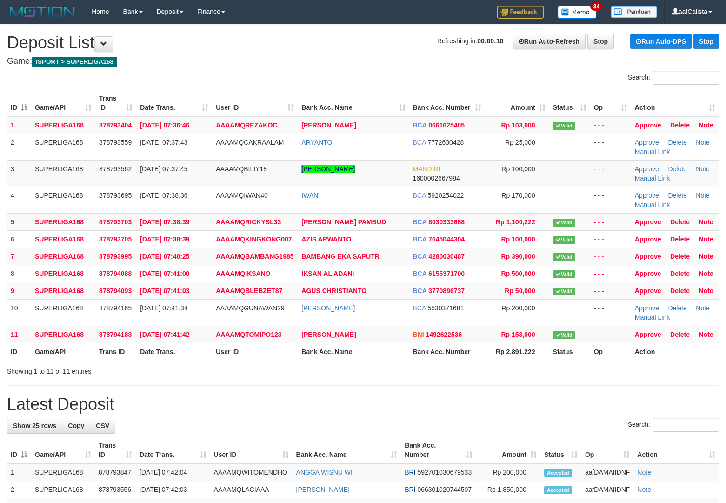  Describe the element at coordinates (673, 78) in the screenshot. I see `label: Search:` at that location.